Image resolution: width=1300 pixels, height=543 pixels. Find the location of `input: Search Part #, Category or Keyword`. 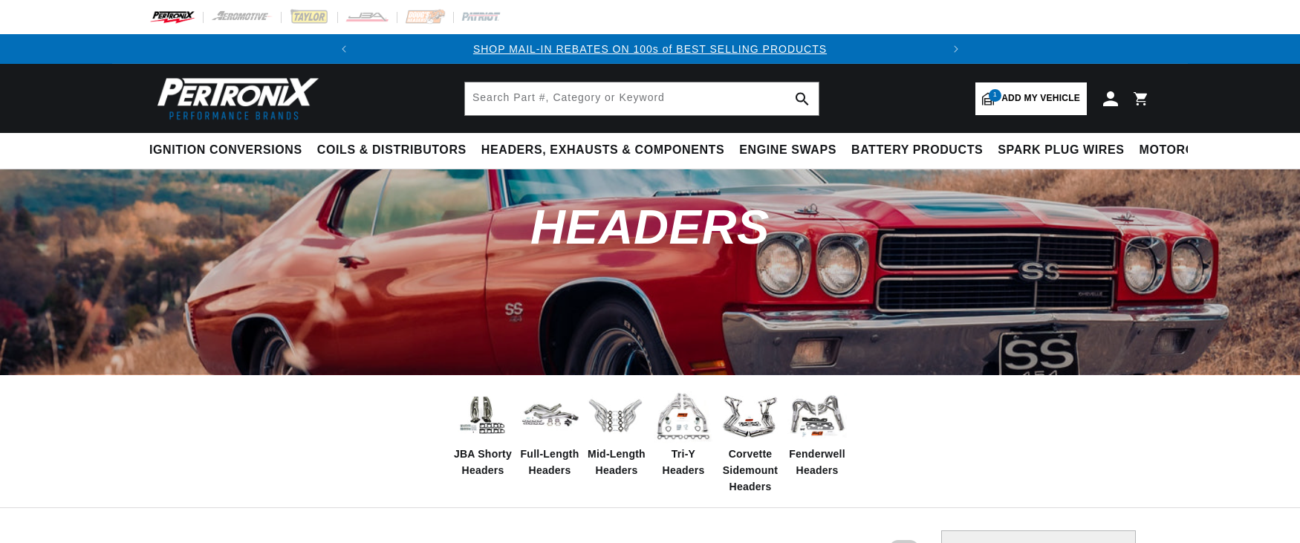

input: Search Part #, Category or Keyword is located at coordinates (642, 99).